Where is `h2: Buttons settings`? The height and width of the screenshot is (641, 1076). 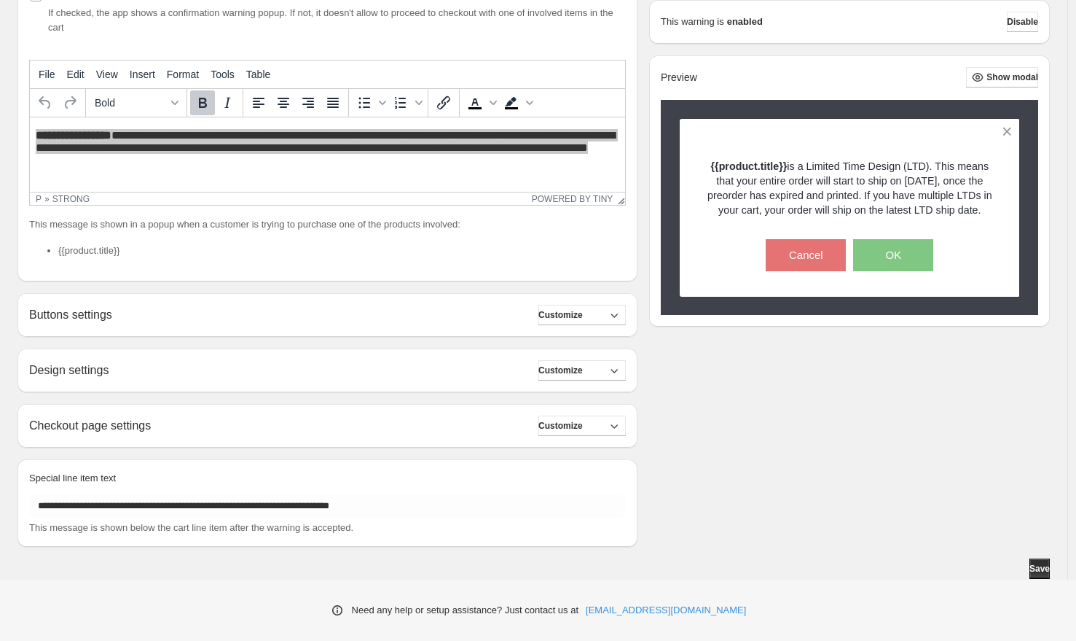 h2: Buttons settings is located at coordinates (71, 314).